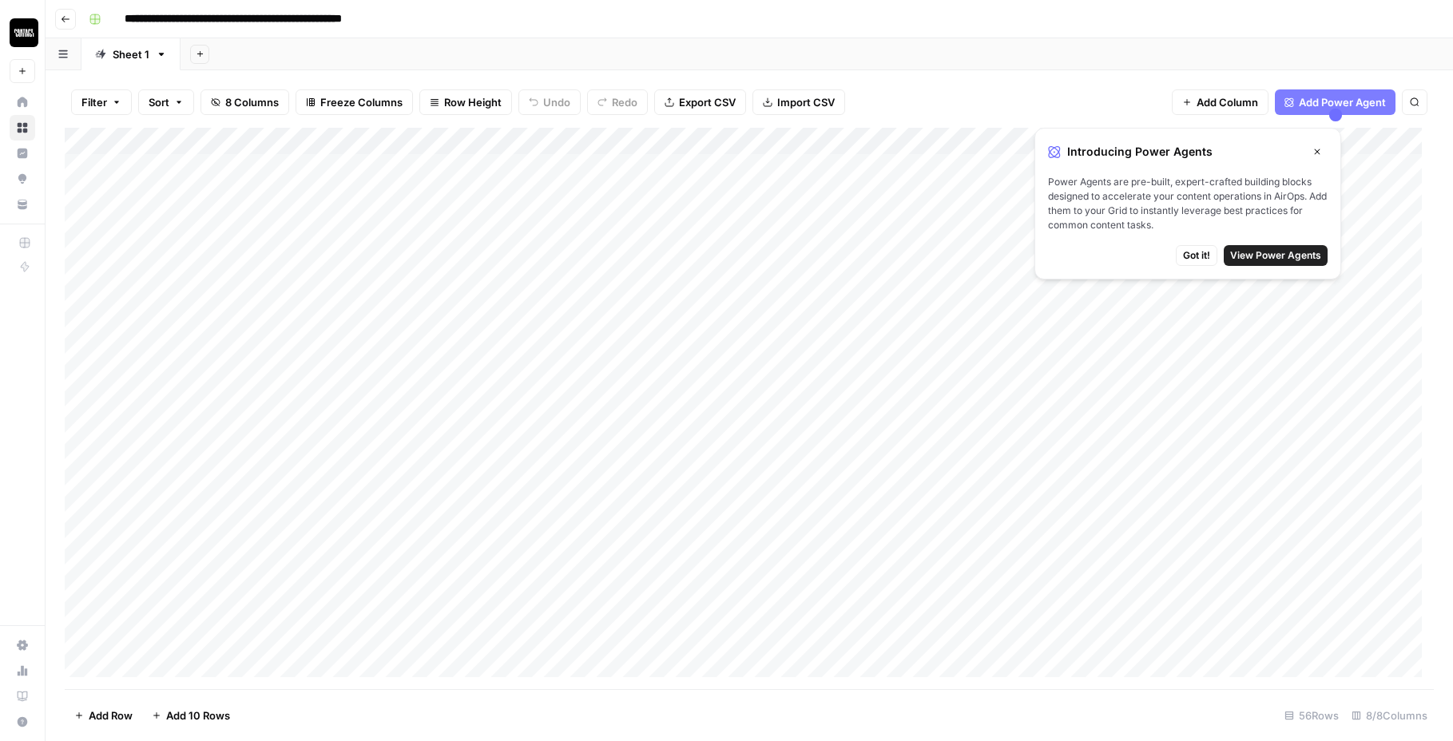 This screenshot has height=741, width=1453. What do you see at coordinates (625, 102) in the screenshot?
I see `span: Redo` at bounding box center [625, 102].